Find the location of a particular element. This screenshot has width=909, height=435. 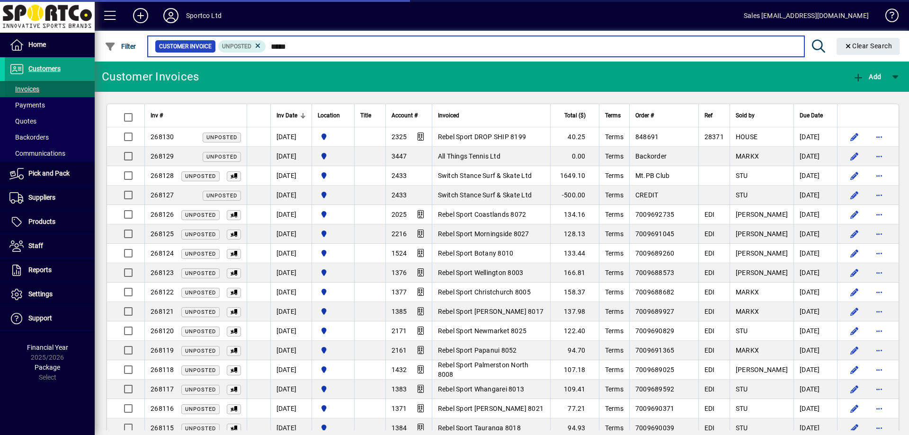

td: 158.37 is located at coordinates (574, 292).